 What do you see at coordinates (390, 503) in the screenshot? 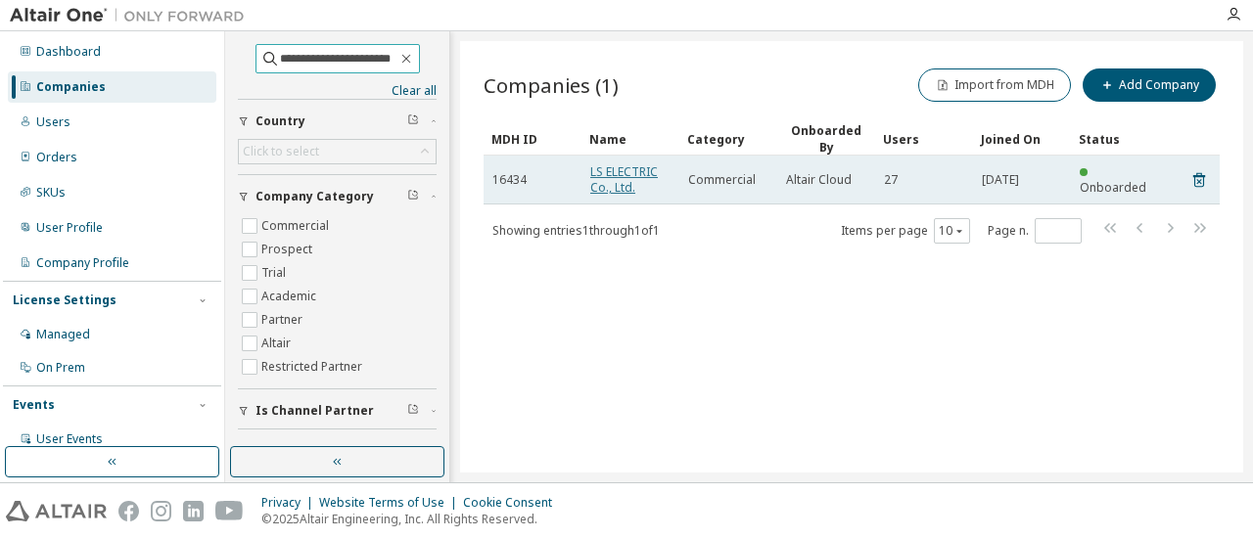
I see `div: Website Terms of Use` at bounding box center [390, 503].